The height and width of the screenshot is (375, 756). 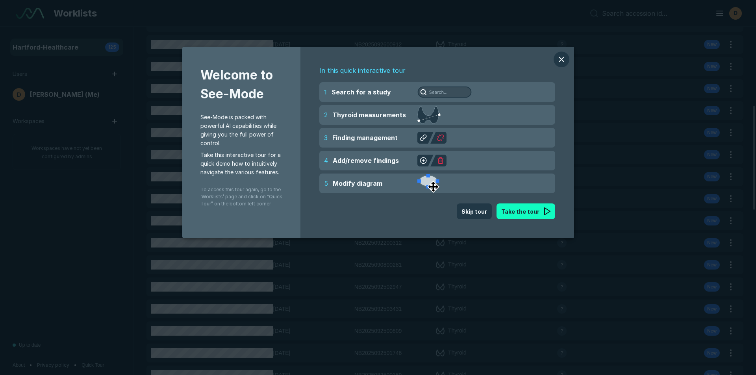 What do you see at coordinates (325, 92) in the screenshot?
I see `span: 1` at bounding box center [325, 92].